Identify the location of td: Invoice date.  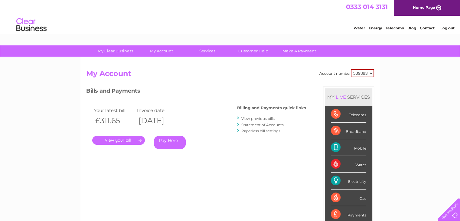
(157, 110).